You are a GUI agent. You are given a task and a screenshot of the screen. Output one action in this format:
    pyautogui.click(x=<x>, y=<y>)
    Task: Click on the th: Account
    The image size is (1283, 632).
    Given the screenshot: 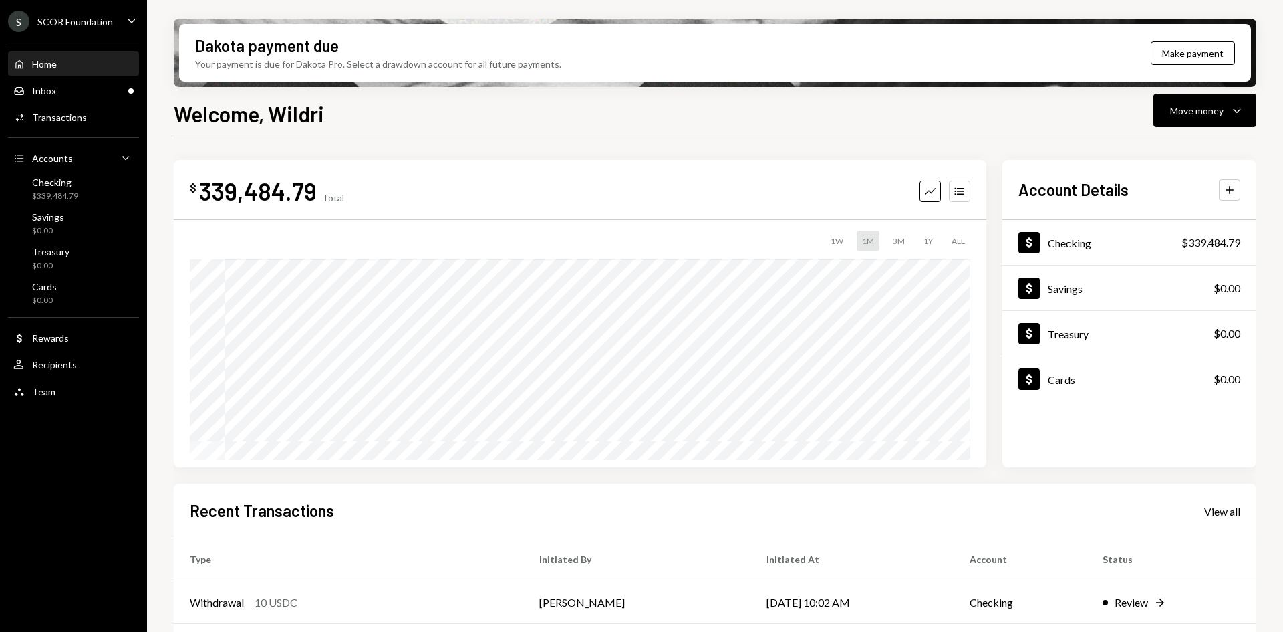 What is the action you would take?
    pyautogui.click(x=1020, y=560)
    